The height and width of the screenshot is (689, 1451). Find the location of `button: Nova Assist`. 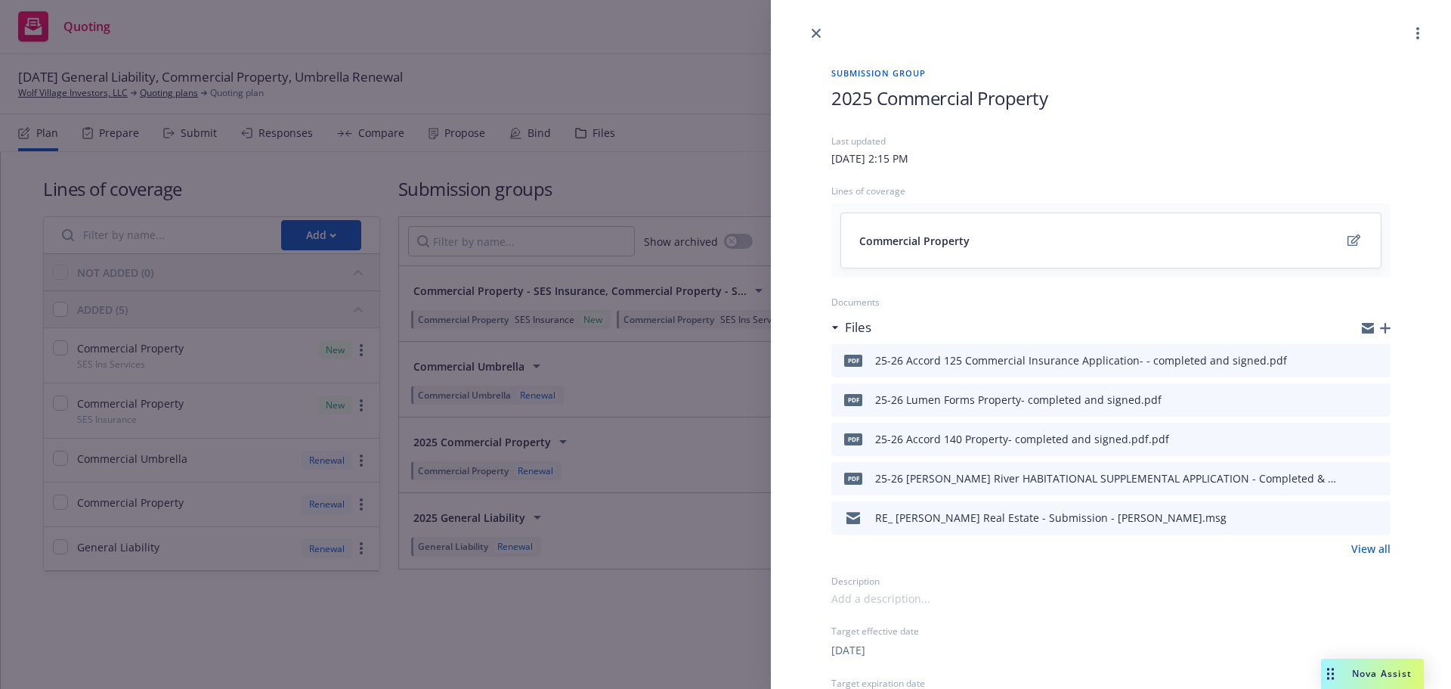

button: Nova Assist is located at coordinates (1373, 673).